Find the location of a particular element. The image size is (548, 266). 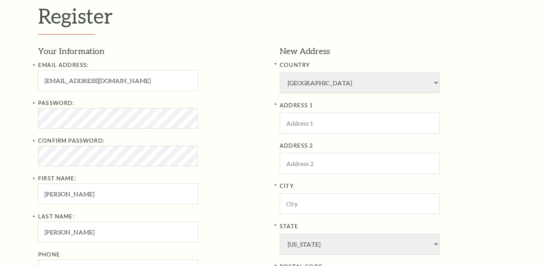

label: ADDRESS 2 is located at coordinates (395, 146).